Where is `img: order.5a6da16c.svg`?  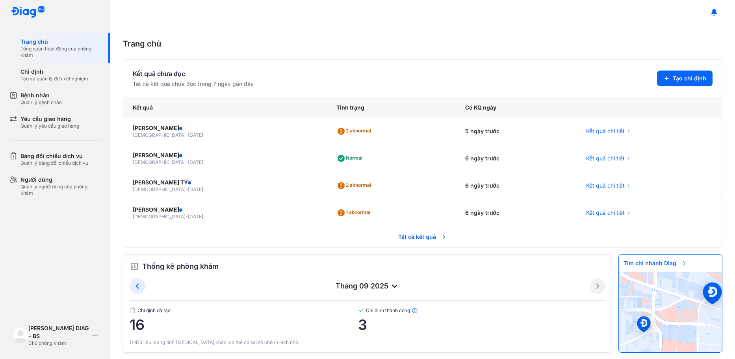
img: order.5a6da16c.svg is located at coordinates (134, 266).